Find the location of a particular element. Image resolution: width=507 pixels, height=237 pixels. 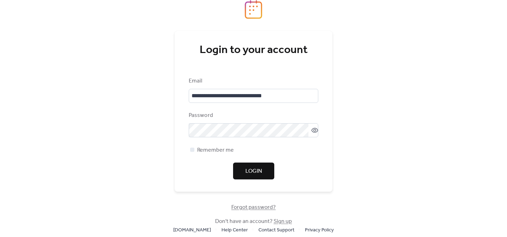

span: Don't have an account? is located at coordinates (253, 222).